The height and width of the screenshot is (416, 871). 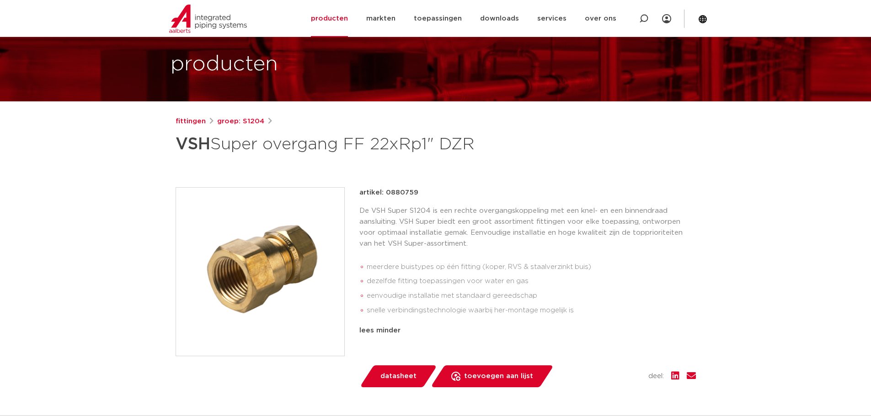 I want to click on li: eenvoudige installatie met standaard gereedschap, so click(x=531, y=296).